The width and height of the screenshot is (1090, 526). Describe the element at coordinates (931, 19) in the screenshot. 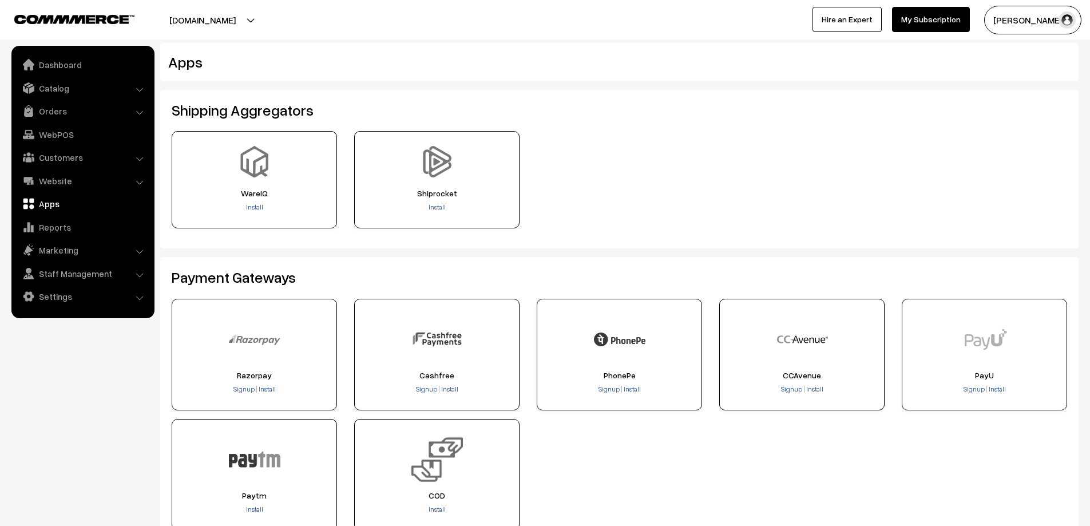

I see `a: My Subscription` at that location.